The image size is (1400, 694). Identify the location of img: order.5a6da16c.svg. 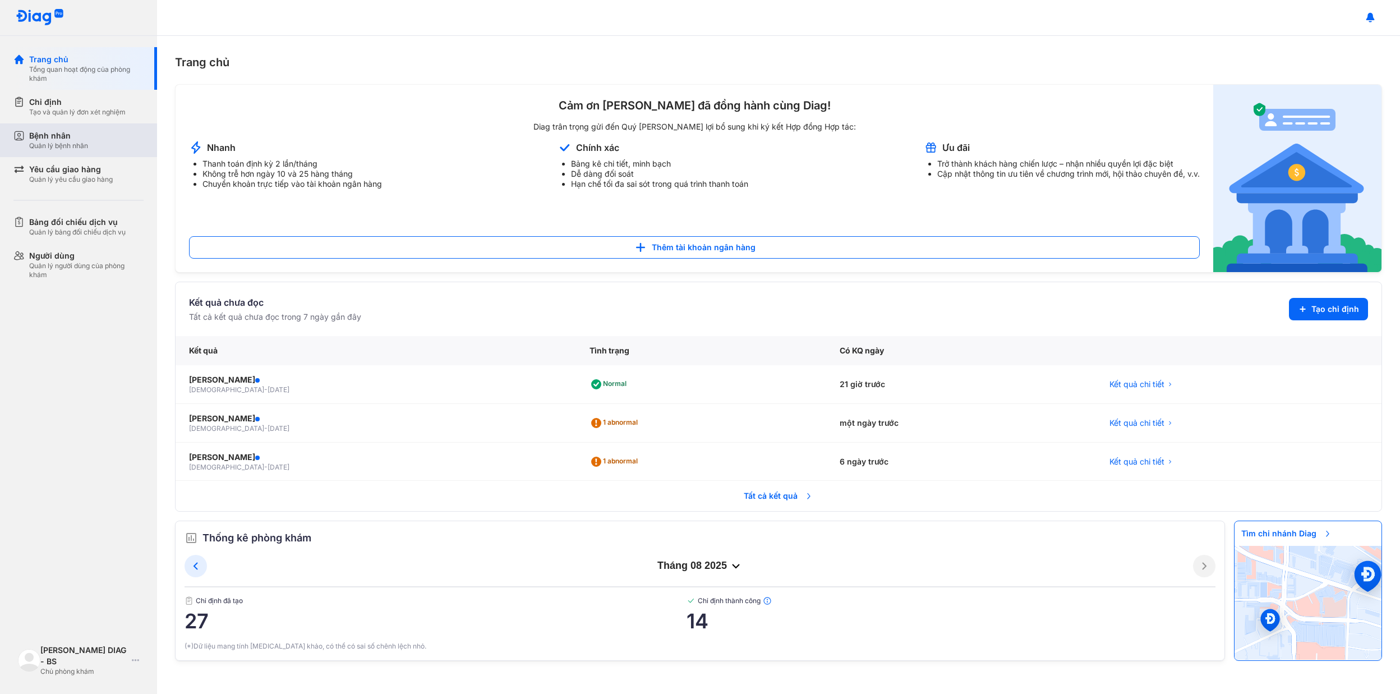
(191, 538).